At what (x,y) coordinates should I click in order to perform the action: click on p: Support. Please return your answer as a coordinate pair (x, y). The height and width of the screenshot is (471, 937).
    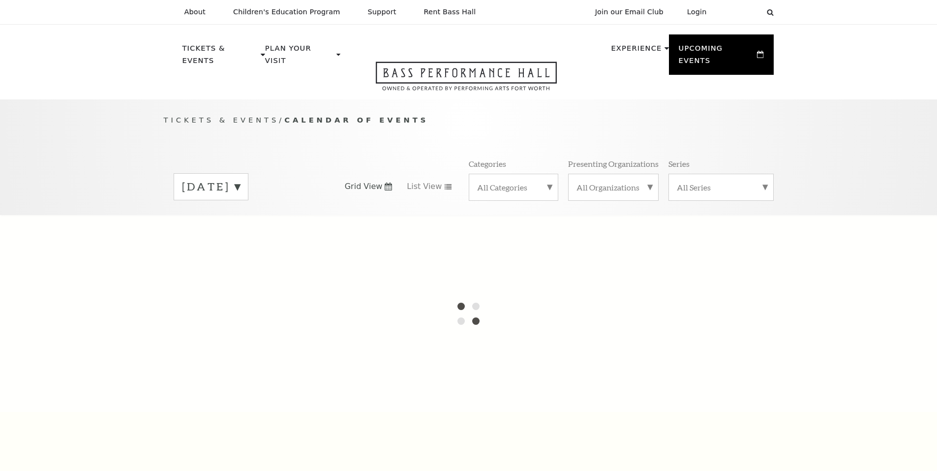
    Looking at the image, I should click on (382, 12).